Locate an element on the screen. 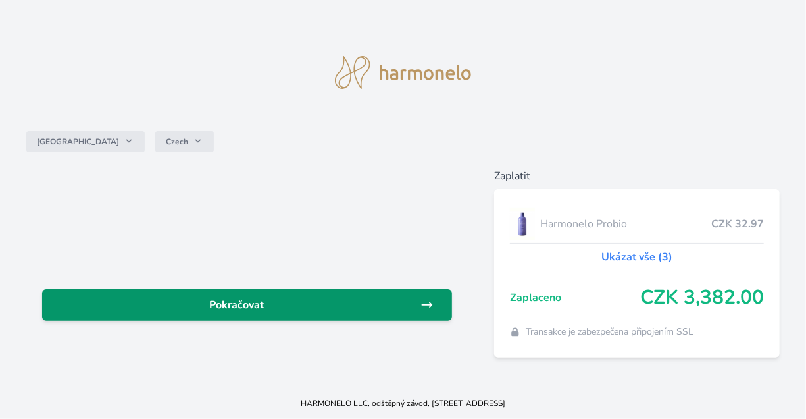  a: Pokračovat is located at coordinates (247, 305).